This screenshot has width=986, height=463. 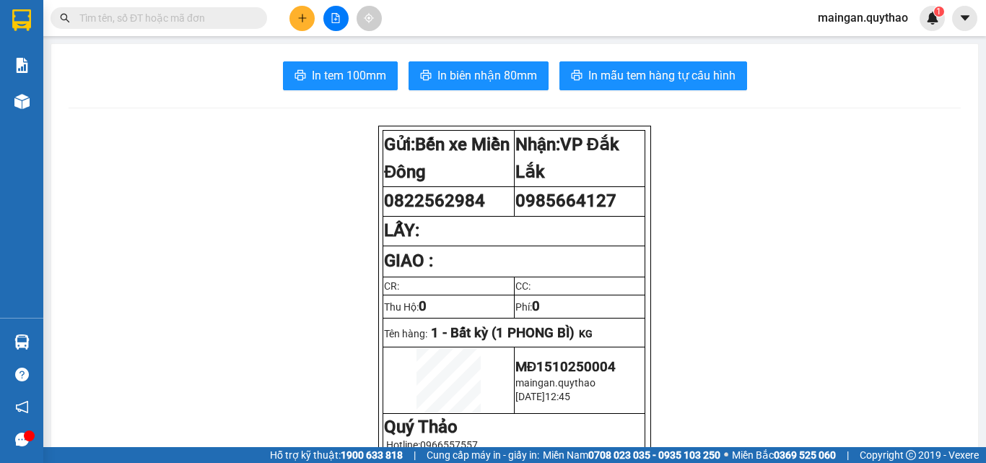 I want to click on button: file-add, so click(x=336, y=18).